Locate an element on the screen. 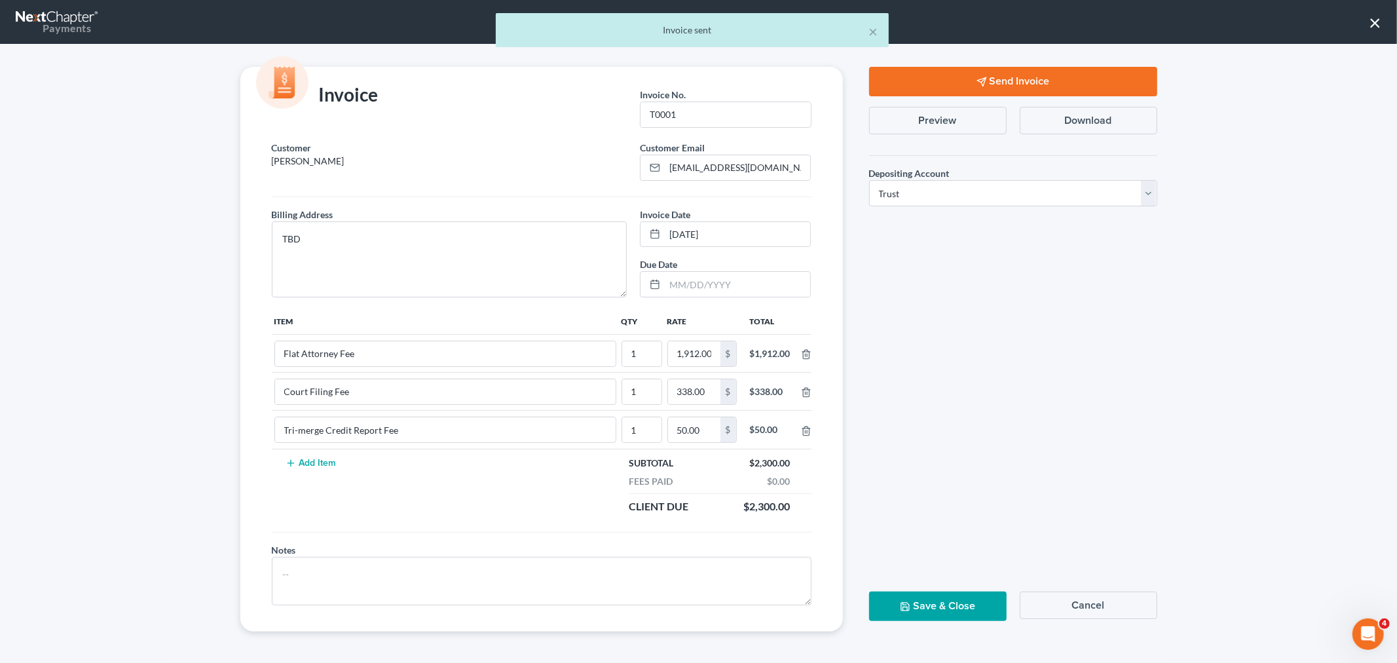 Image resolution: width=1397 pixels, height=663 pixels. span: Depositing Account is located at coordinates (909, 173).